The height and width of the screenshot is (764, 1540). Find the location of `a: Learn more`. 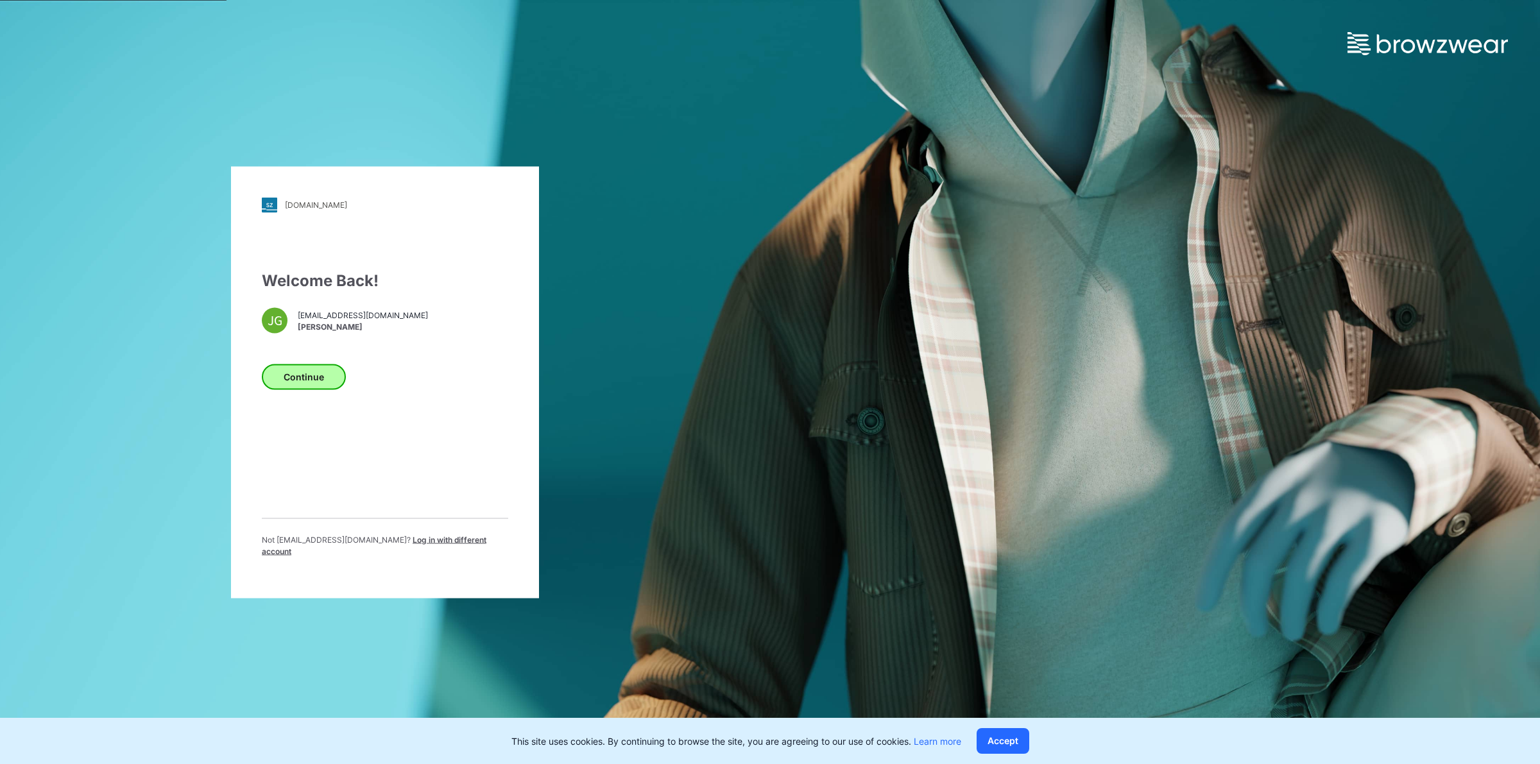

a: Learn more is located at coordinates (938, 741).